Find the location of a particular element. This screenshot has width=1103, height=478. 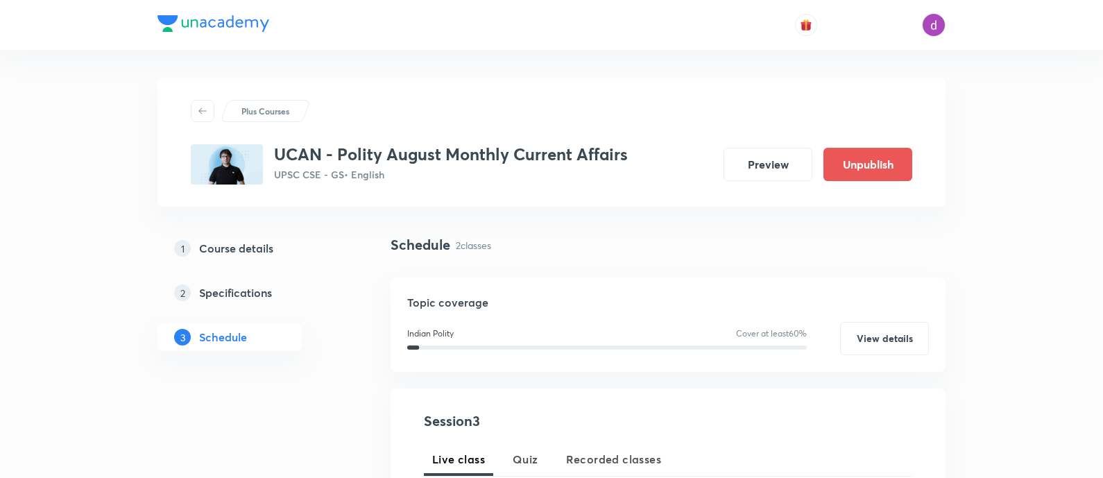

h5: Course details is located at coordinates (236, 248).